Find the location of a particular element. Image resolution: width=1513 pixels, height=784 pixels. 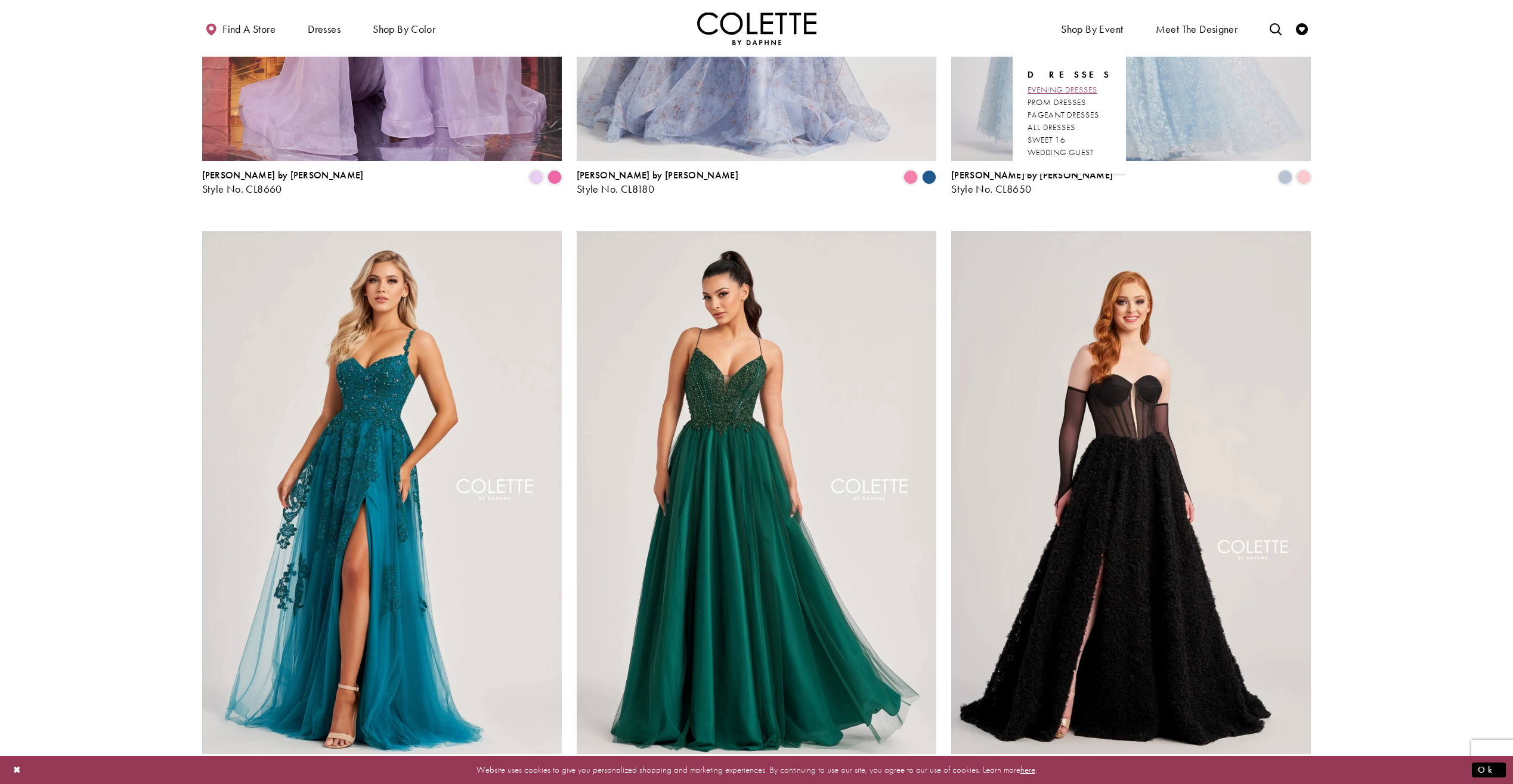

div: Colette by Daphne Style No. CL8650 is located at coordinates (1032, 182).